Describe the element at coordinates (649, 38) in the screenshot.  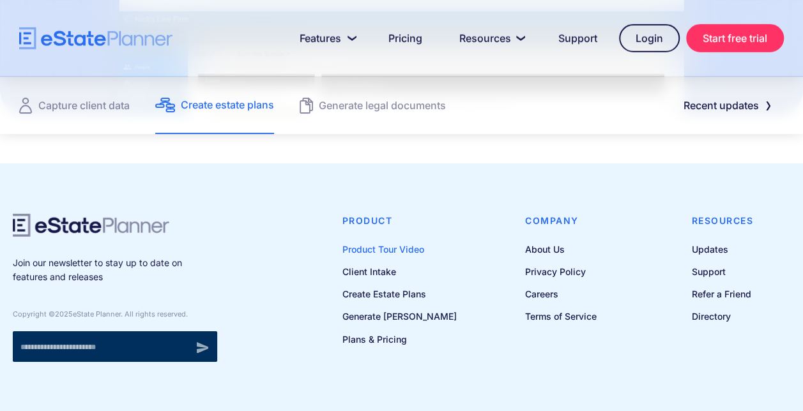
I see `a: Login` at that location.